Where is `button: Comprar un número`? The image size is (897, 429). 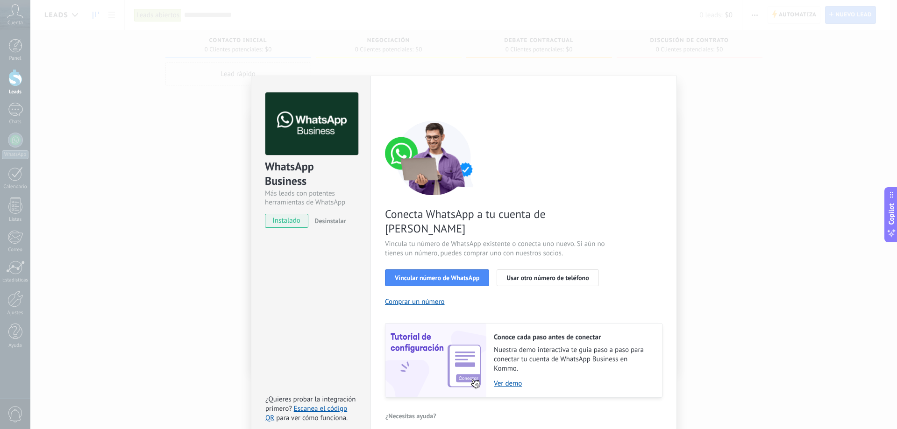 button: Comprar un número is located at coordinates (415, 302).